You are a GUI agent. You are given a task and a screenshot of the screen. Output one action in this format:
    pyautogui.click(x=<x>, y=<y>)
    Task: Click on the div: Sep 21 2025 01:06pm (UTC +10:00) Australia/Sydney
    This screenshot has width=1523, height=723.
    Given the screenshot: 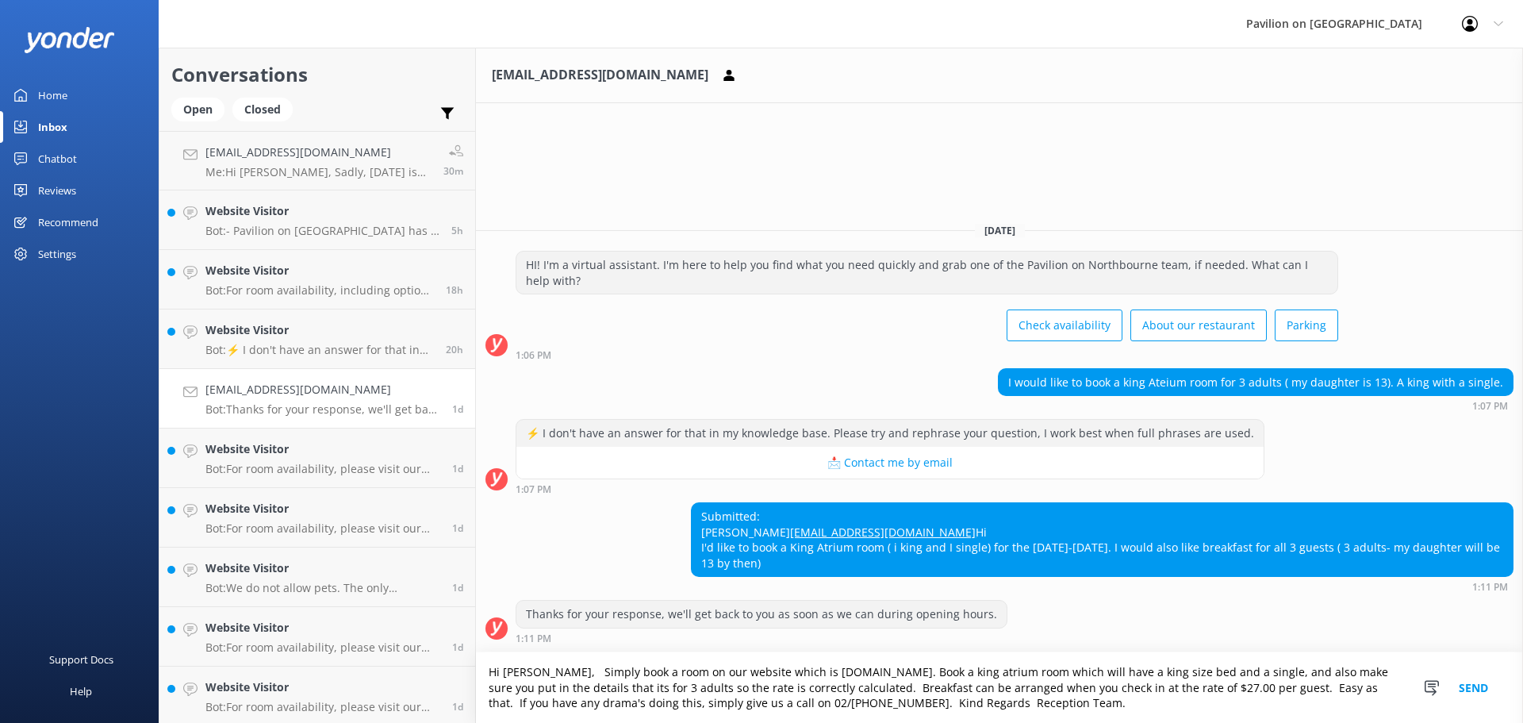 What is the action you would take?
    pyautogui.click(x=927, y=355)
    